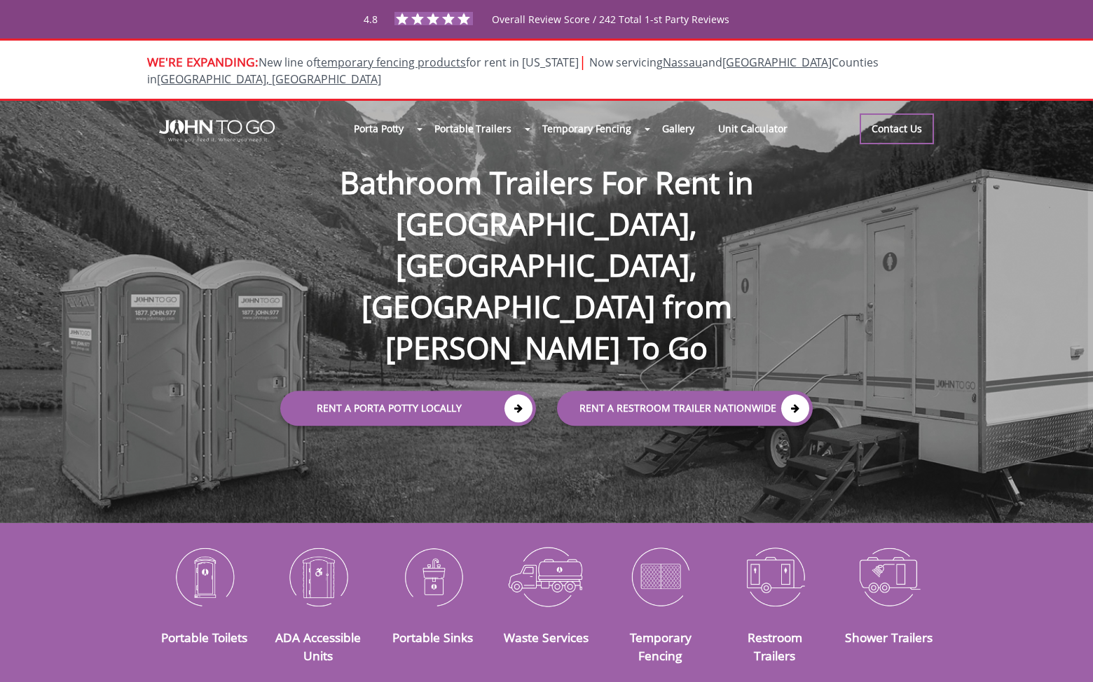  I want to click on span: Overall Review Score / 242 Total 1-st Party Reviews, so click(610, 33).